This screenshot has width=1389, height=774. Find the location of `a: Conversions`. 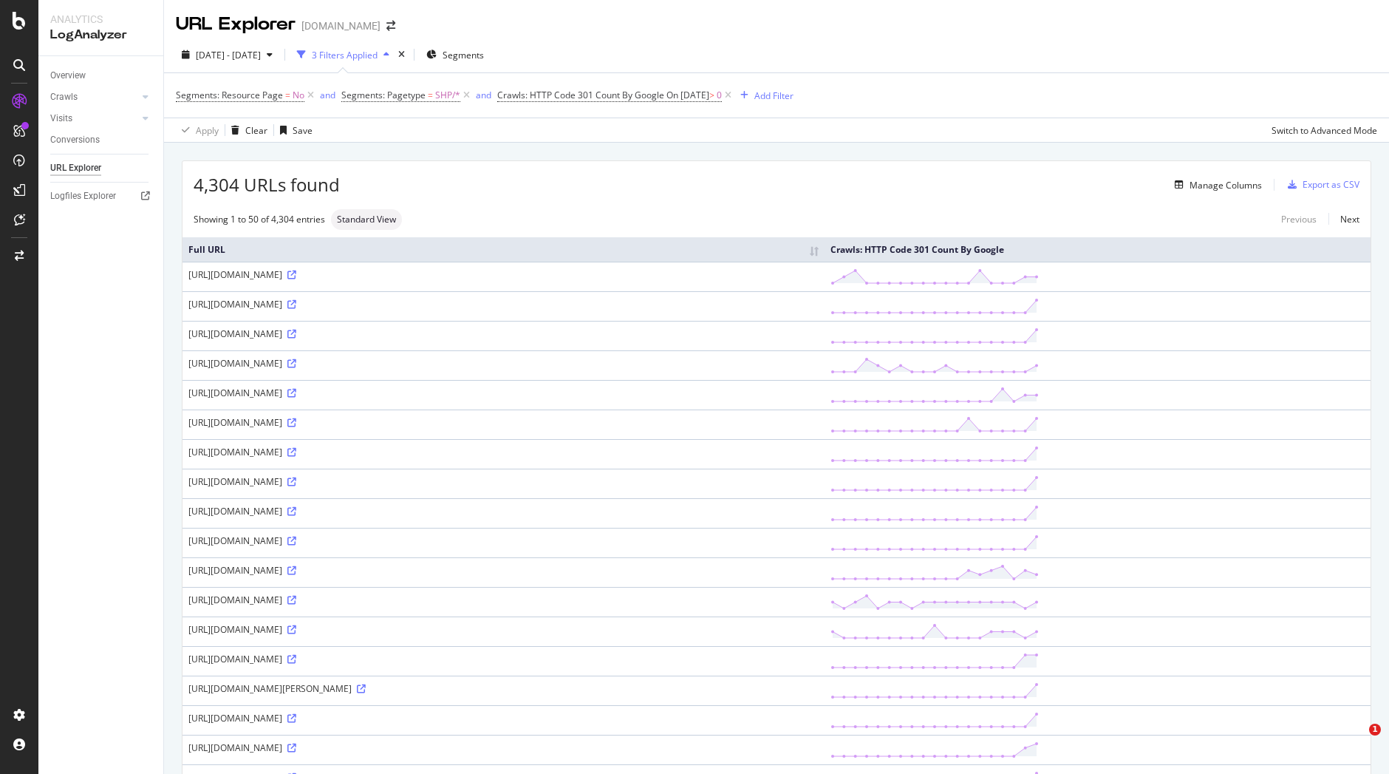

a: Conversions is located at coordinates (101, 140).